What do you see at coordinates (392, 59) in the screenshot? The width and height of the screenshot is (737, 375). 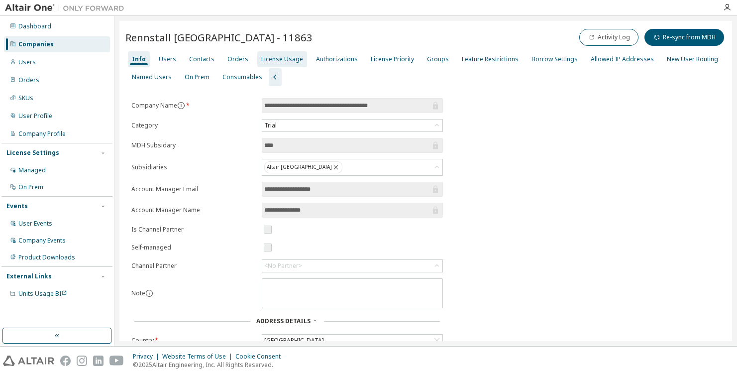 I see `div: License Priority` at bounding box center [392, 59].